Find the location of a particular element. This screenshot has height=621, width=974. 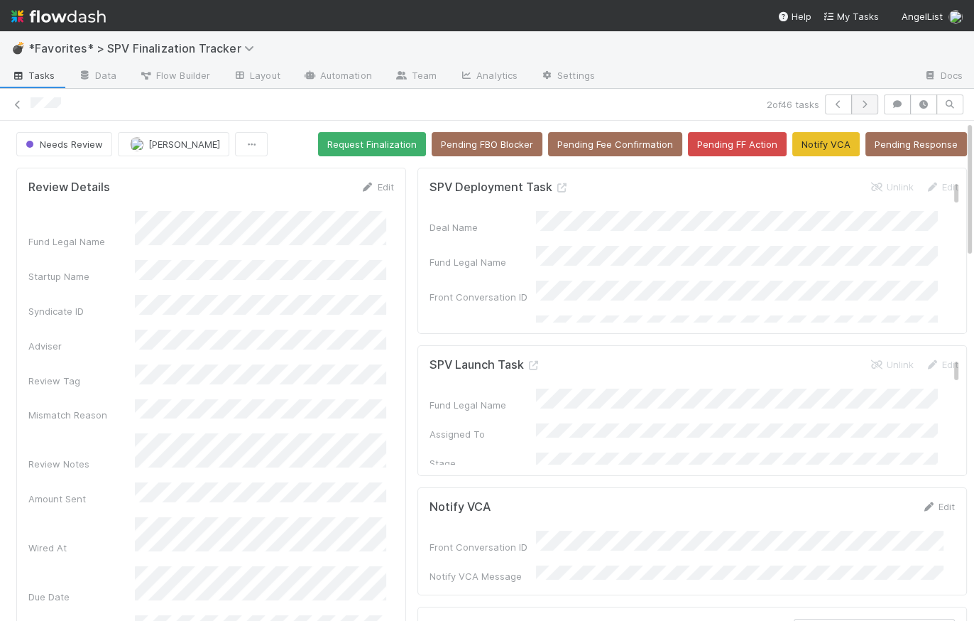

a: Docs is located at coordinates (943, 77).